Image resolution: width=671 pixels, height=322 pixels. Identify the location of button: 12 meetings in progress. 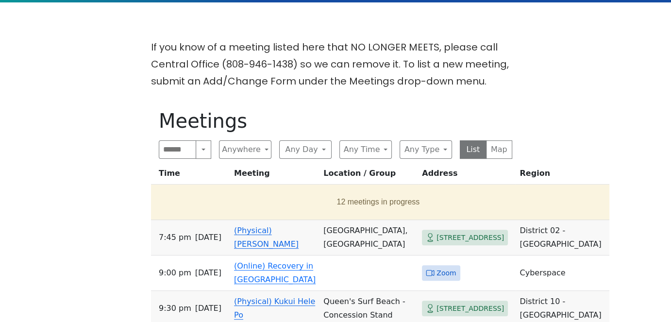
(378, 202).